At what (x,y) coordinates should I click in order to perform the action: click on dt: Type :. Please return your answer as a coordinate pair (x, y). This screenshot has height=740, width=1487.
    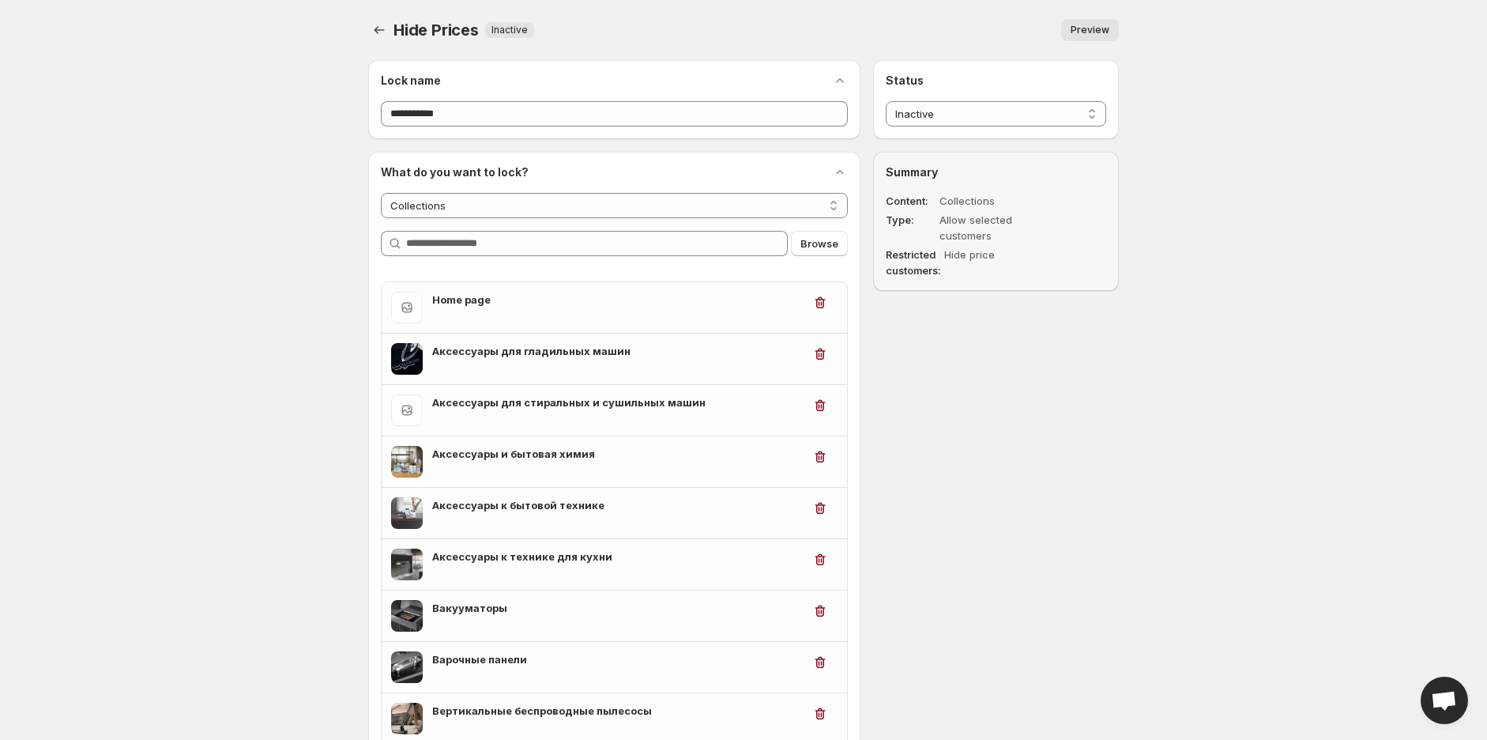
    Looking at the image, I should click on (911, 228).